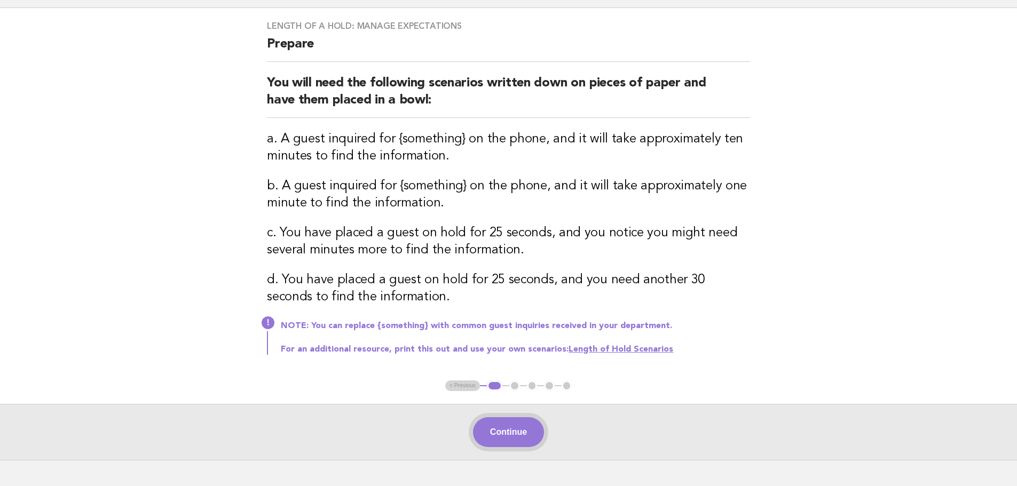 This screenshot has width=1017, height=486. Describe the element at coordinates (508, 49) in the screenshot. I see `h2: Prepare` at that location.